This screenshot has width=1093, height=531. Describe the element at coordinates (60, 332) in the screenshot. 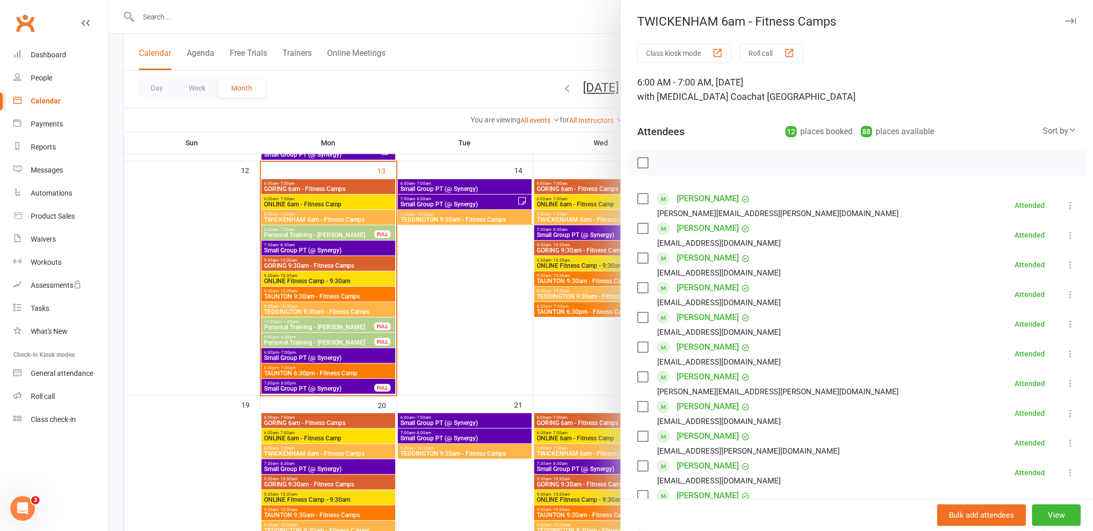

I see `a: What's New` at that location.